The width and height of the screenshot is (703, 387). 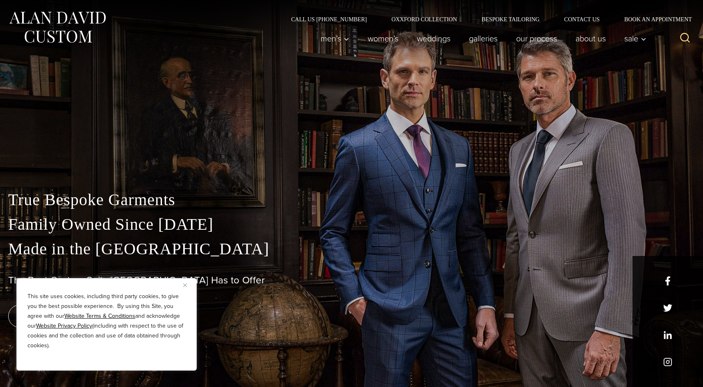 What do you see at coordinates (107, 321) in the screenshot?
I see `p: This site uses cookies, including third party cookies, to give you the best possible experience. ...` at bounding box center [107, 321].